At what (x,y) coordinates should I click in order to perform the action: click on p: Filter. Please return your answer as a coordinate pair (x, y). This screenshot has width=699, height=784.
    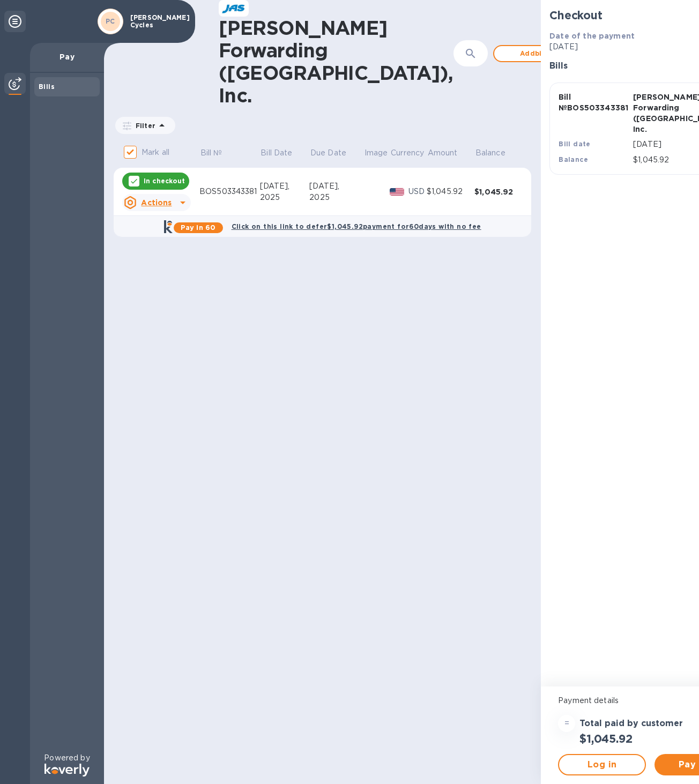
    Looking at the image, I should click on (143, 125).